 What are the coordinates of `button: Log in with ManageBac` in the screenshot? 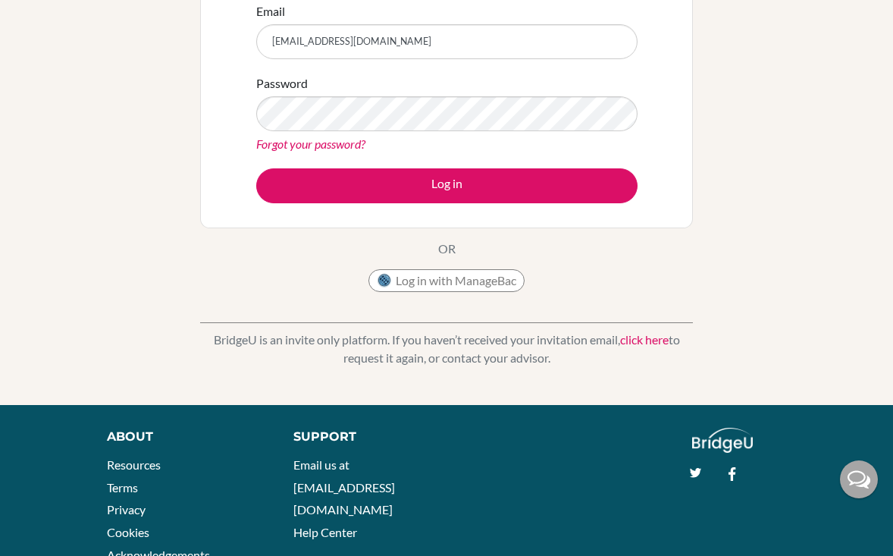 It's located at (446, 280).